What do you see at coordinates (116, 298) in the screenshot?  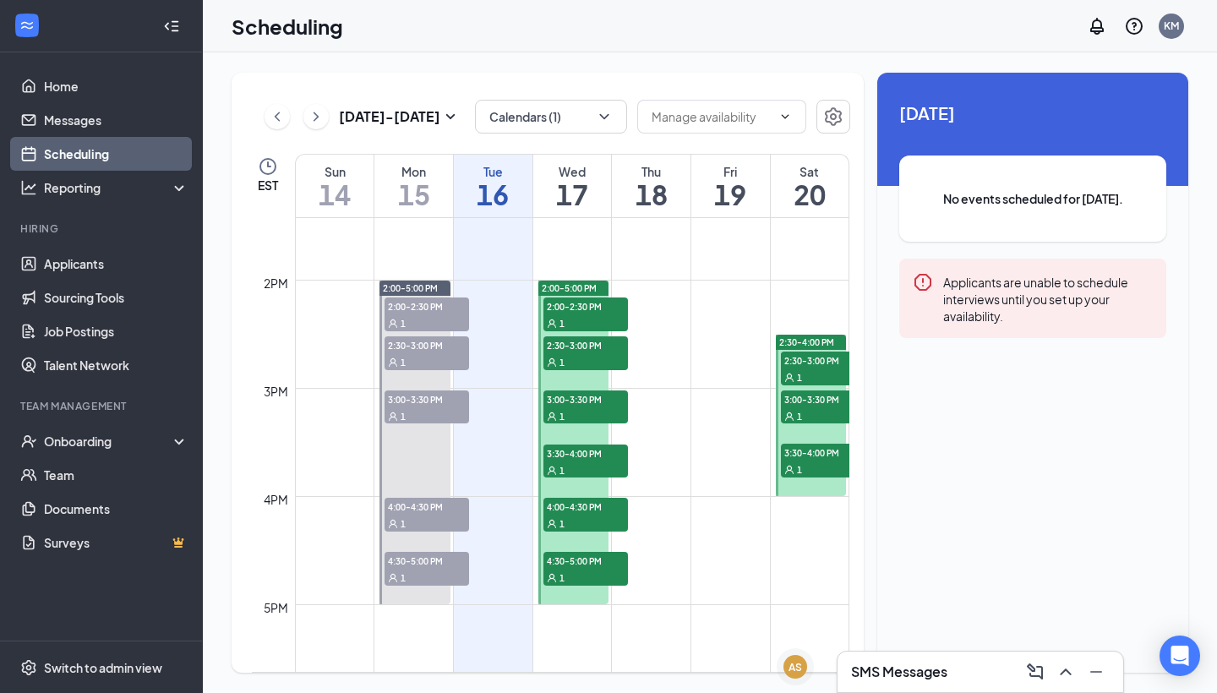 I see `a: Sourcing Tools` at bounding box center [116, 298].